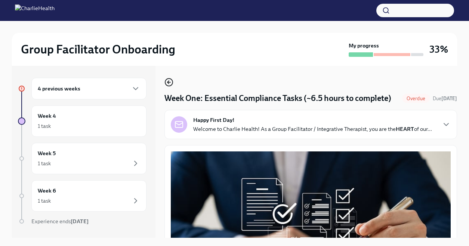  What do you see at coordinates (47, 116) in the screenshot?
I see `h6: Week 4` at bounding box center [47, 116].